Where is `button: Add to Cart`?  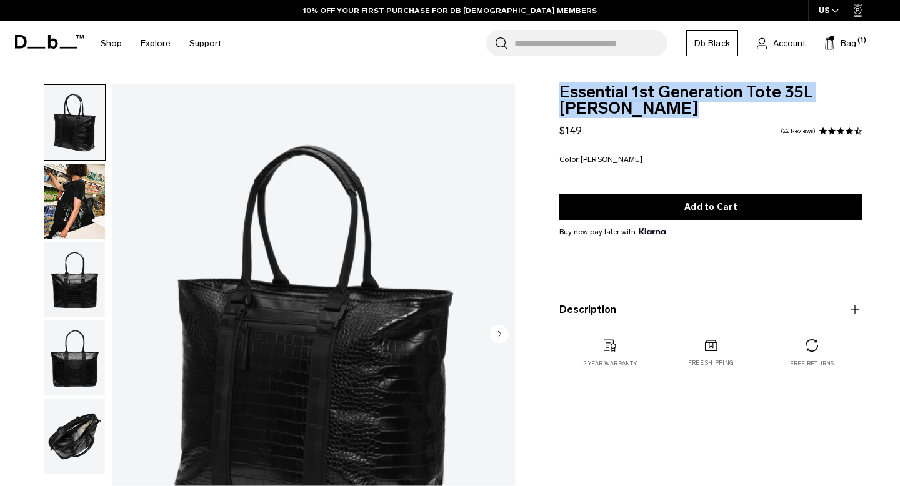
button: Add to Cart is located at coordinates (711, 207).